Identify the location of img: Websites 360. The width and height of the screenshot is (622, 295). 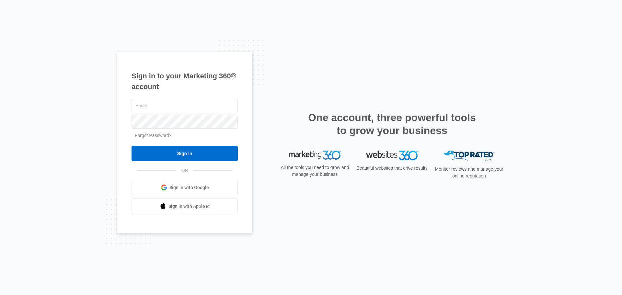
(392, 155).